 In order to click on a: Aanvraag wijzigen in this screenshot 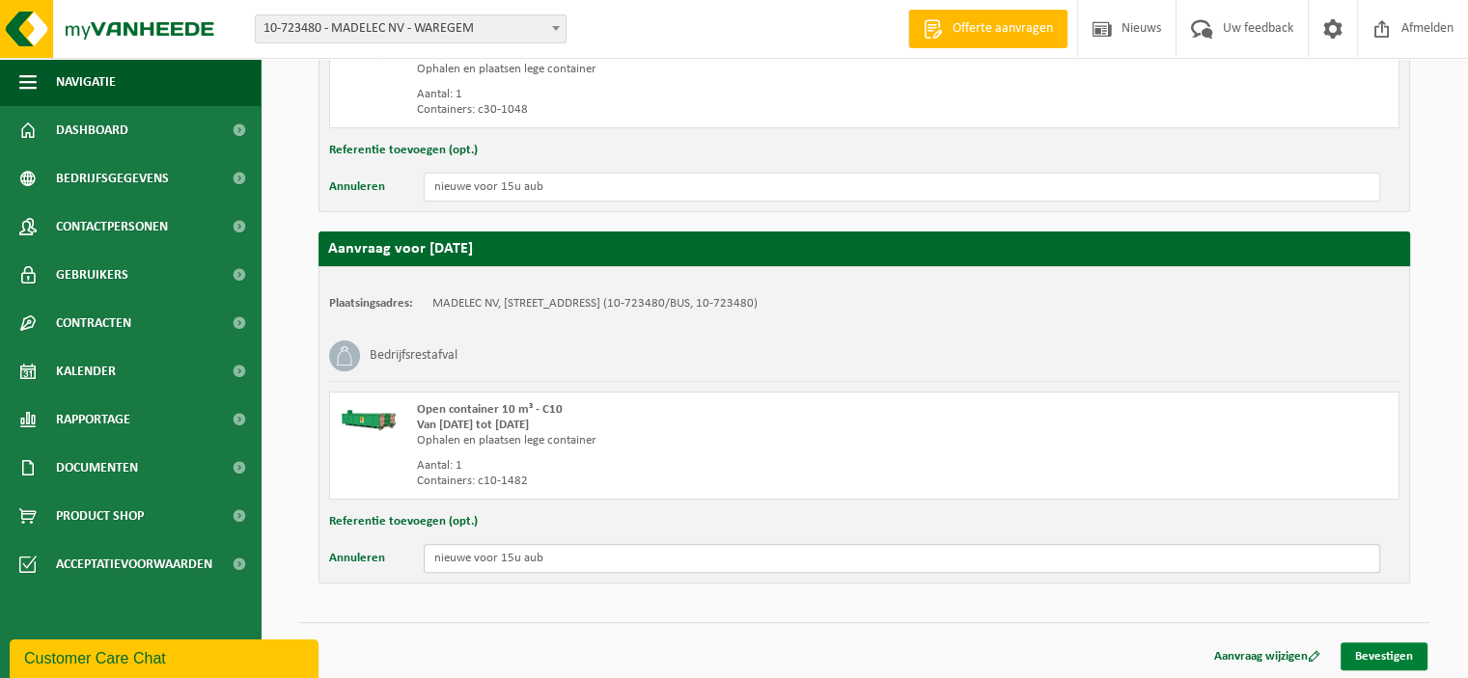, I will do `click(1267, 656)`.